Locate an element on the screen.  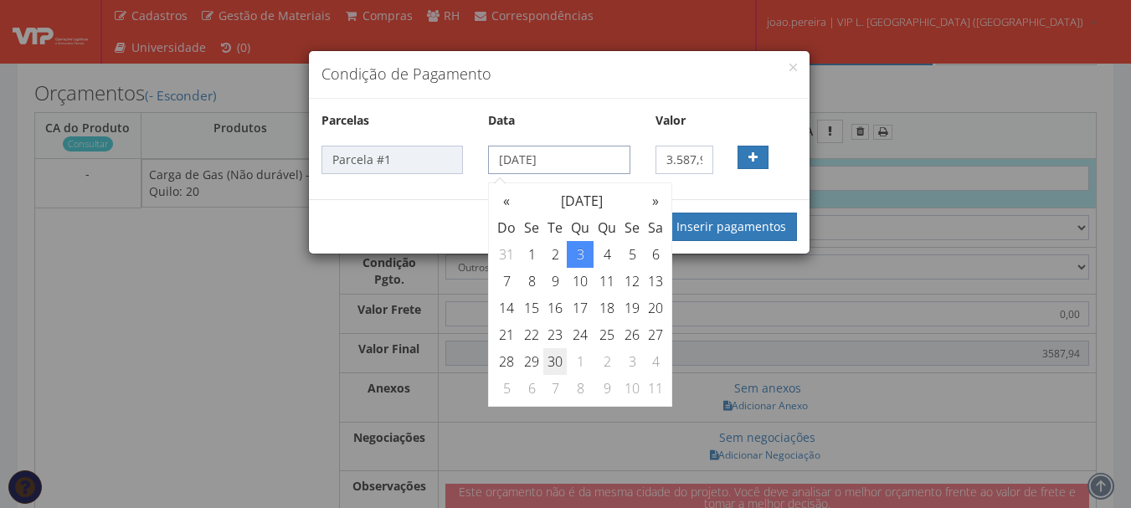
td: 29 is located at coordinates (532, 362).